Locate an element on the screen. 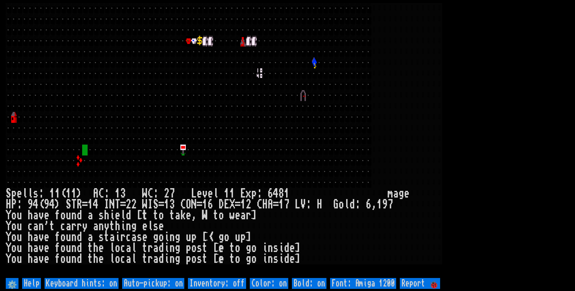 The image size is (575, 291). div: s is located at coordinates (101, 216).